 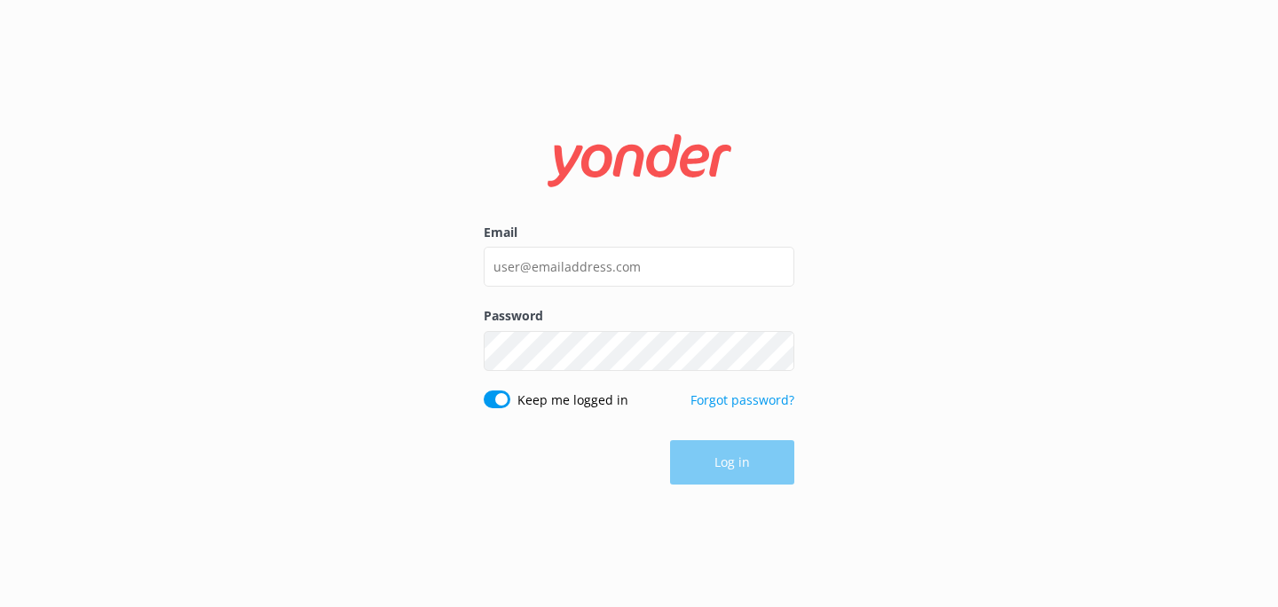 What do you see at coordinates (776, 350) in the screenshot?
I see `button: Show password` at bounding box center [776, 350].